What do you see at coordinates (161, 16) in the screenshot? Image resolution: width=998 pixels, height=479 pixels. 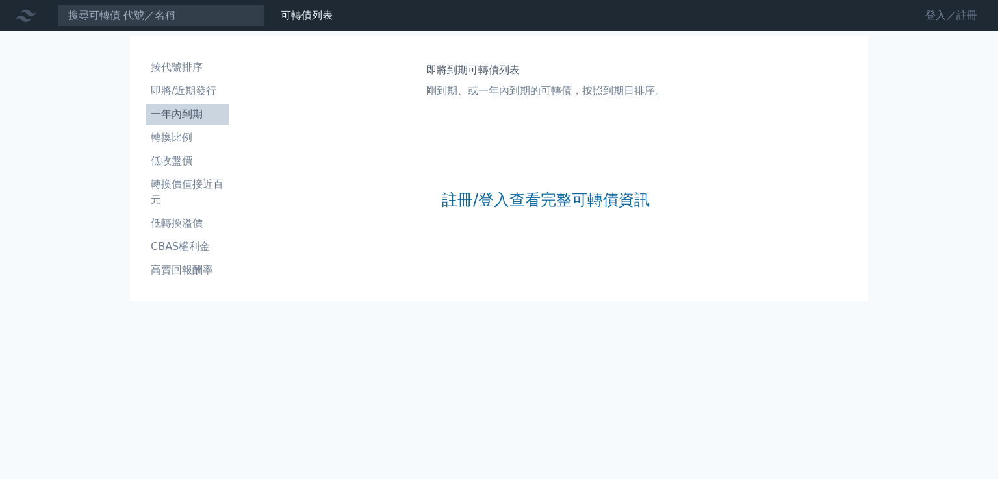 I see `input: 搜尋可轉債 代號／名稱` at bounding box center [161, 16].